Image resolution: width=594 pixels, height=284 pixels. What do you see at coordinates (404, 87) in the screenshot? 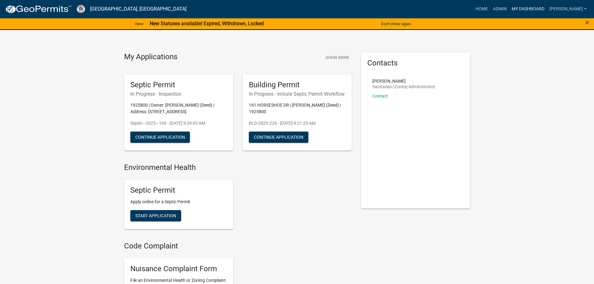
I see `p: Sanitarian/Zoning Administrator` at bounding box center [404, 87].